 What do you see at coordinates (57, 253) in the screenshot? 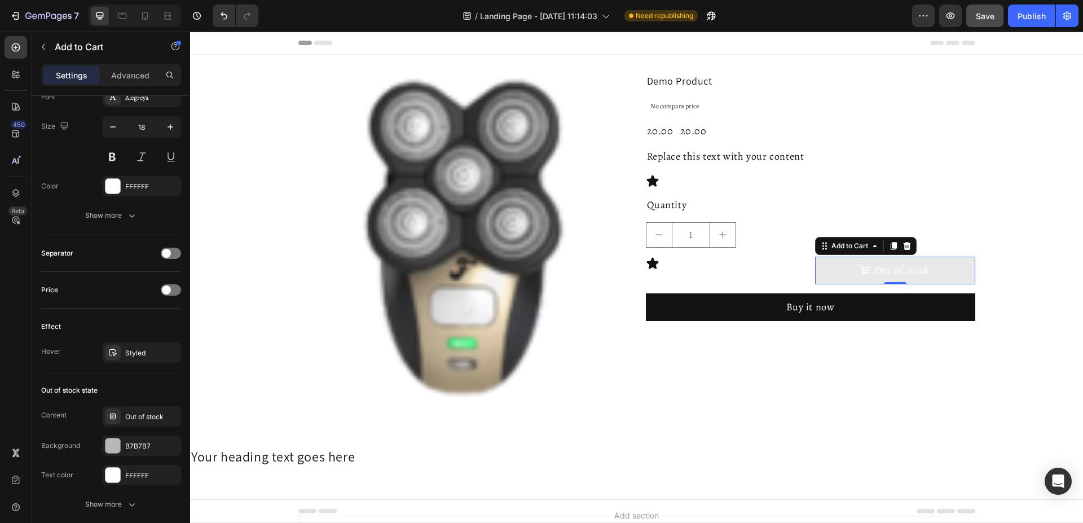
I see `div: Separator` at bounding box center [57, 253].